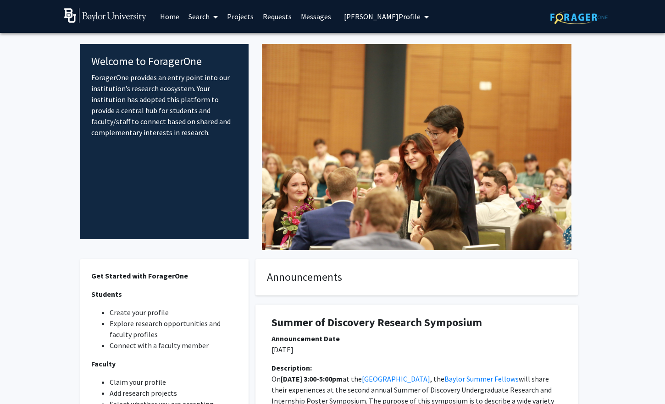 The image size is (665, 404). What do you see at coordinates (170, 17) in the screenshot?
I see `a: Home` at bounding box center [170, 17].